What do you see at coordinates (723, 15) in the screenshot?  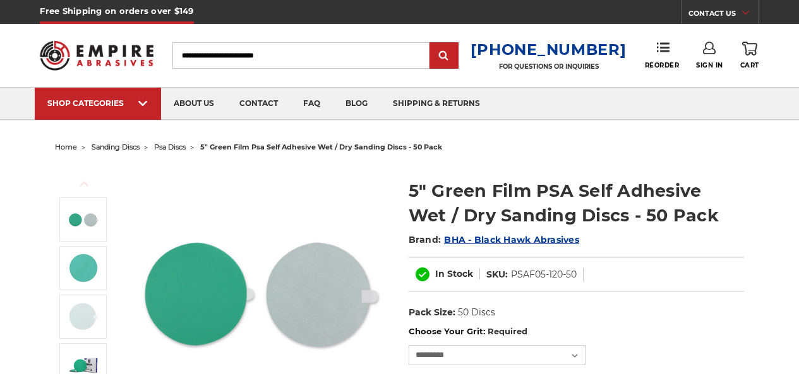 I see `a: CONTACT US` at bounding box center [723, 15].